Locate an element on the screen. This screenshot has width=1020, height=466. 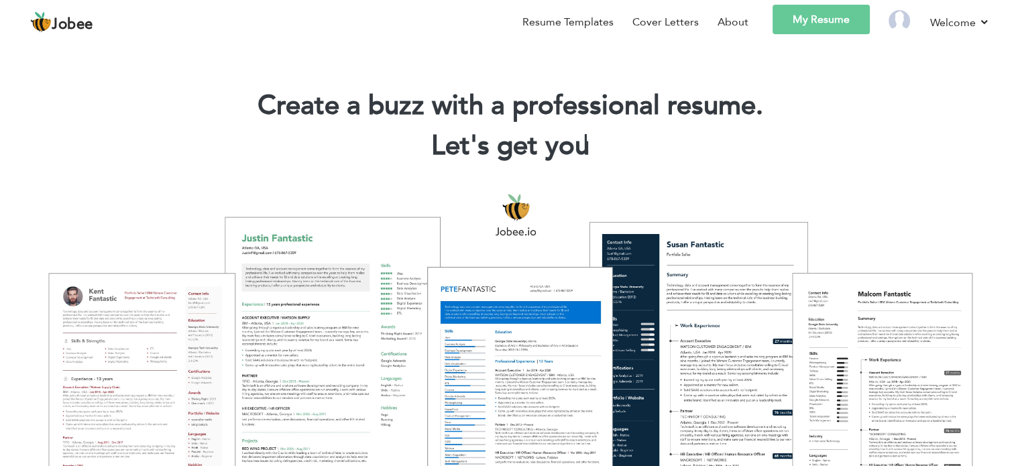
span: Jobee is located at coordinates (72, 25).